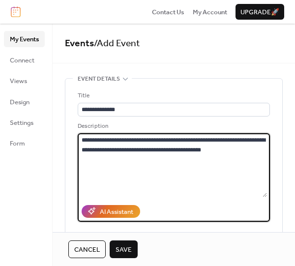 The width and height of the screenshot is (295, 266). Describe the element at coordinates (87, 249) in the screenshot. I see `button: Cancel` at that location.